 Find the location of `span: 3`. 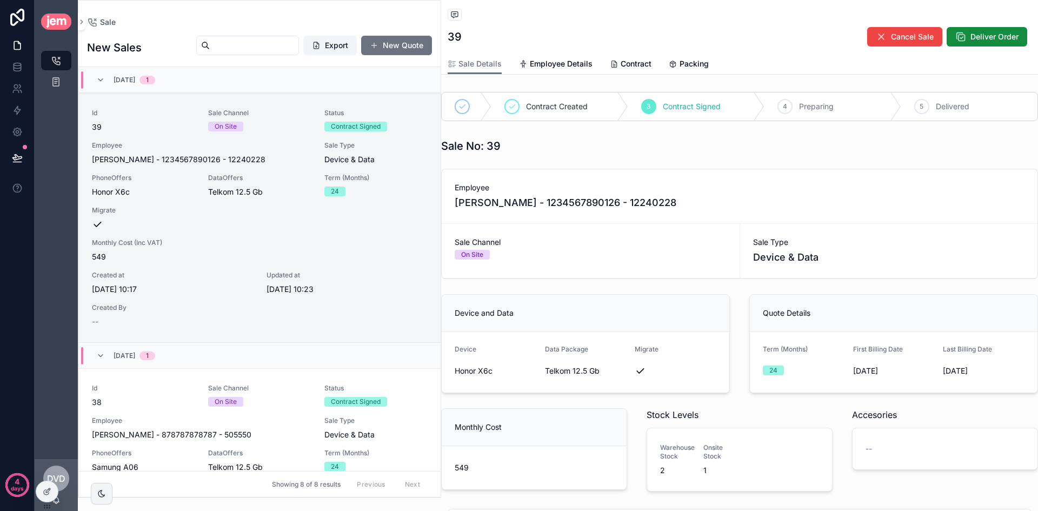

span: 3 is located at coordinates (648, 106).